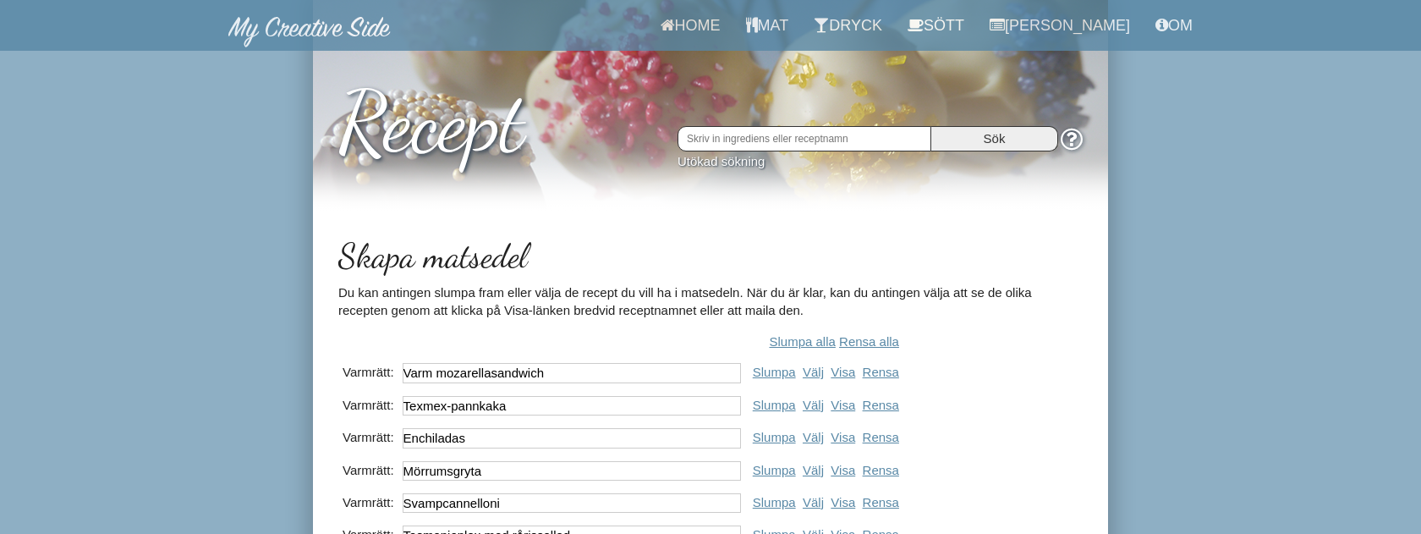 The width and height of the screenshot is (1421, 534). Describe the element at coordinates (710, 301) in the screenshot. I see `p: Du kan antingen slumpa fram eller välja de recept du vill ha i matsedeln. När du är klar, kan du ...` at that location.